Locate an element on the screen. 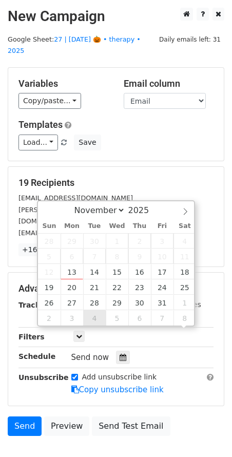 The width and height of the screenshot is (232, 457). span: October 21, 2025 is located at coordinates (95, 287).